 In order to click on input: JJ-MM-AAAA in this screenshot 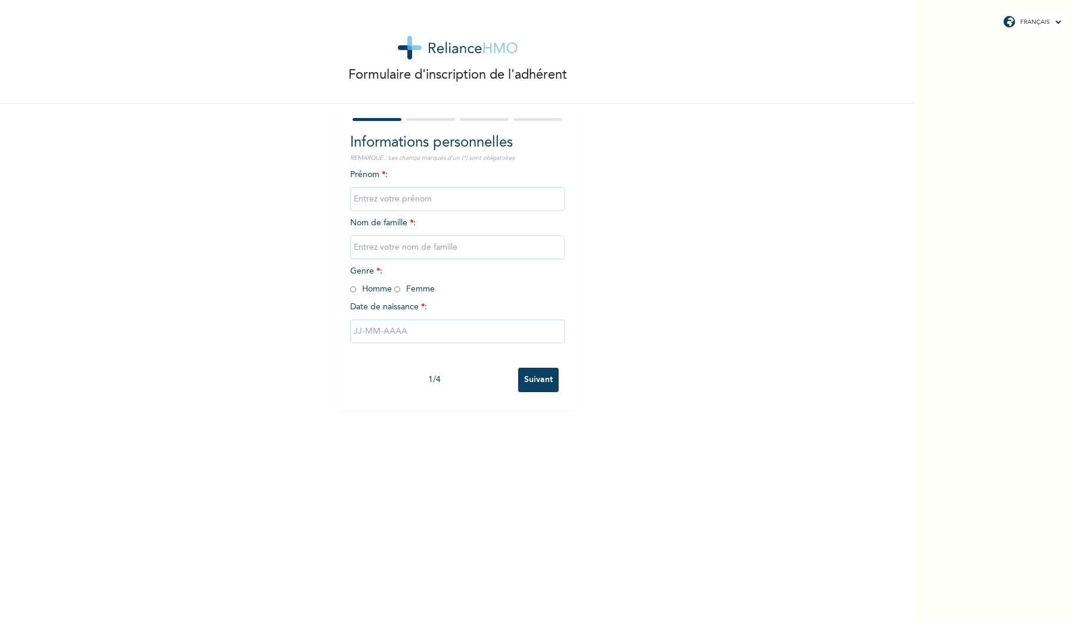, I will do `click(457, 331)`.